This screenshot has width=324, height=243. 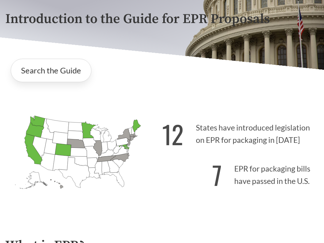 I want to click on p: Introduction to the Guide for EPR Proposals, so click(x=162, y=19).